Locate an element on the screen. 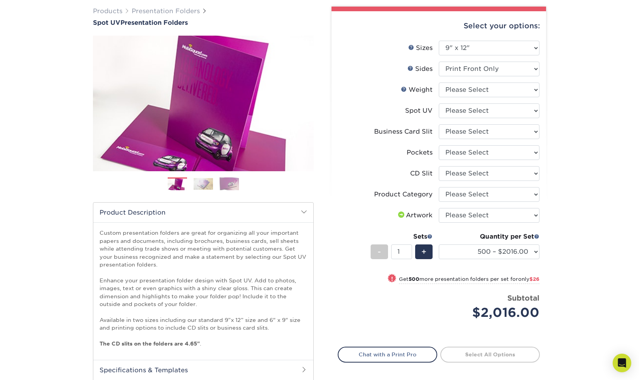 Image resolution: width=639 pixels, height=380 pixels. strong: Subtotal is located at coordinates (523, 298).